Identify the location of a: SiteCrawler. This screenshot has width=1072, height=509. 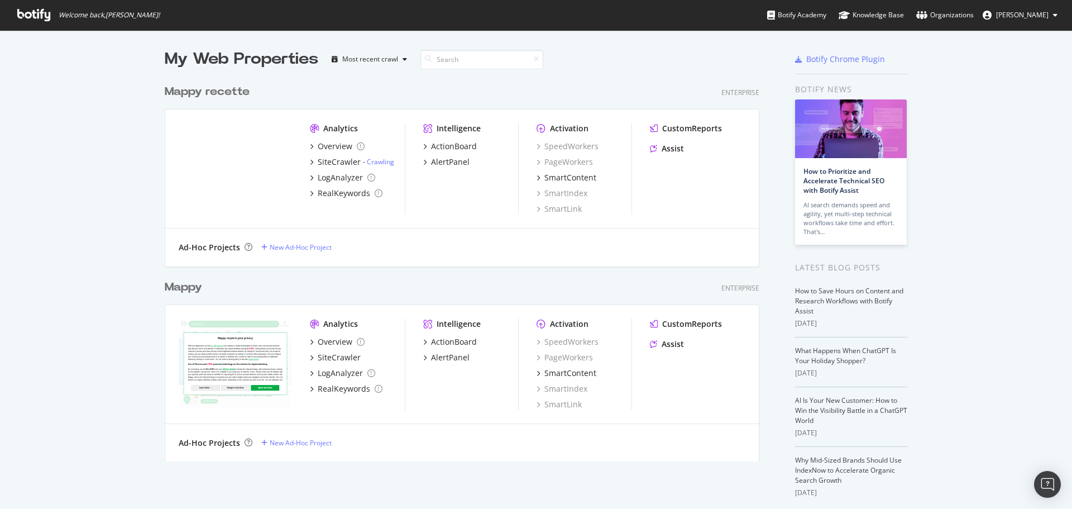
(335, 357).